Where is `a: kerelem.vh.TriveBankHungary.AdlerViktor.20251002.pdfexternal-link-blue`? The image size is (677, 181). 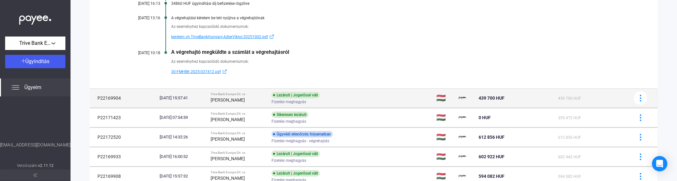 a: kerelem.vh.TriveBankHungary.AdlerViktor.20251002.pdfexternal-link-blue is located at coordinates (398, 37).